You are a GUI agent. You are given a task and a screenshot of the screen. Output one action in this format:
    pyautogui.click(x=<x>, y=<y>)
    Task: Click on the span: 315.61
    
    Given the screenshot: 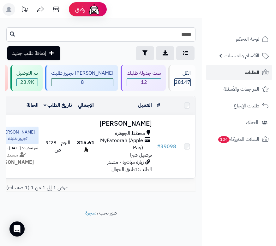 What is the action you would take?
    pyautogui.click(x=85, y=146)
    